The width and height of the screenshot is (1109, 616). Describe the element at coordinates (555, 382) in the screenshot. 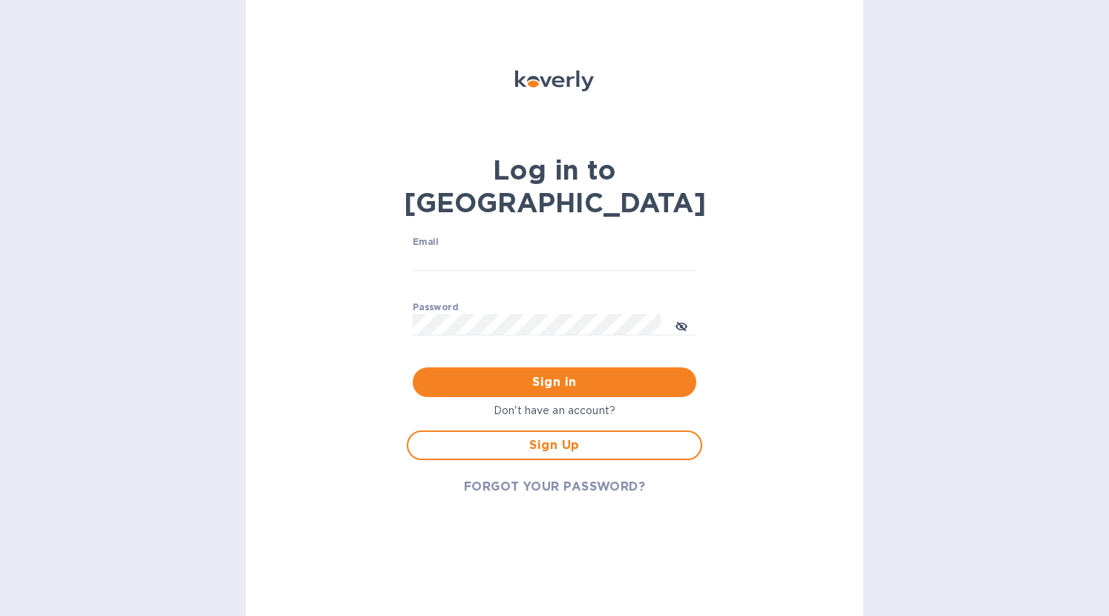

I see `span: Sign in` at that location.